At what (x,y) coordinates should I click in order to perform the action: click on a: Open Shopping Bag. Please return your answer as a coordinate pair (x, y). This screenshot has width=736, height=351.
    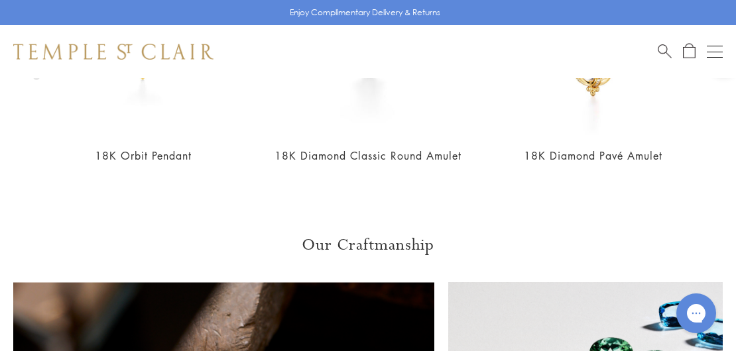
    Looking at the image, I should click on (689, 51).